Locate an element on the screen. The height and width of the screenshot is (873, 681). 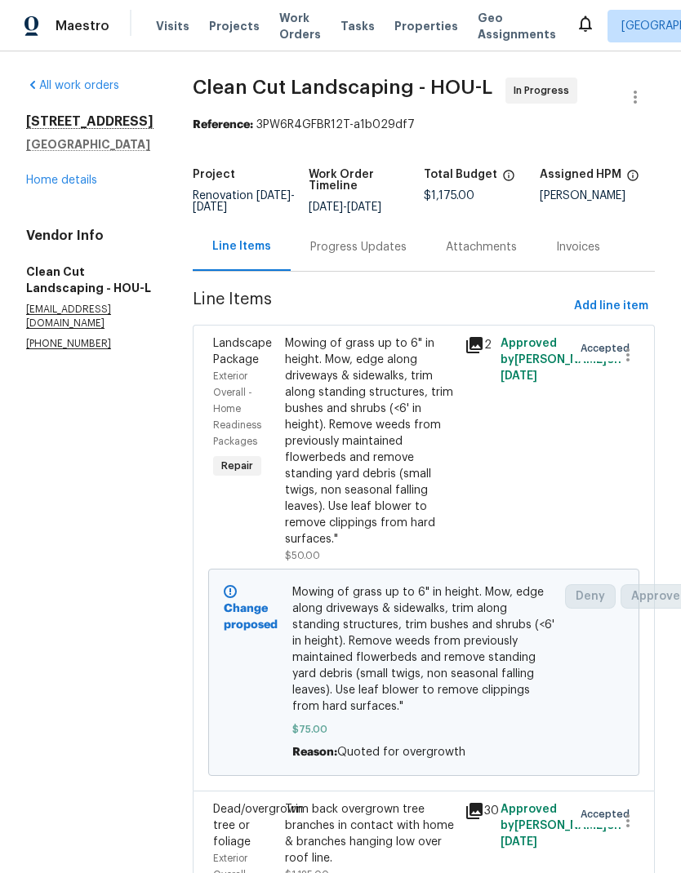
span: Maestro is located at coordinates (82, 26).